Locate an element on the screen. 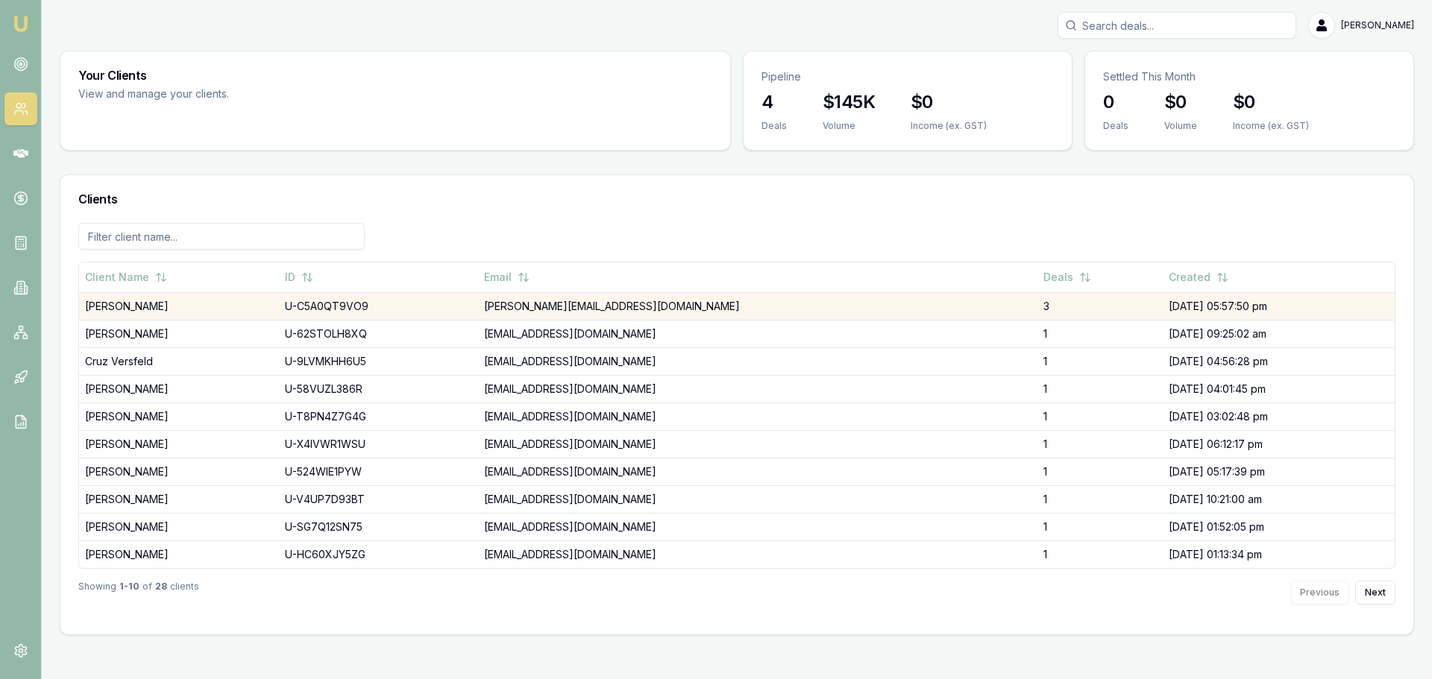 This screenshot has width=1432, height=679. td: U-T8PN4Z7G4G is located at coordinates (379, 416).